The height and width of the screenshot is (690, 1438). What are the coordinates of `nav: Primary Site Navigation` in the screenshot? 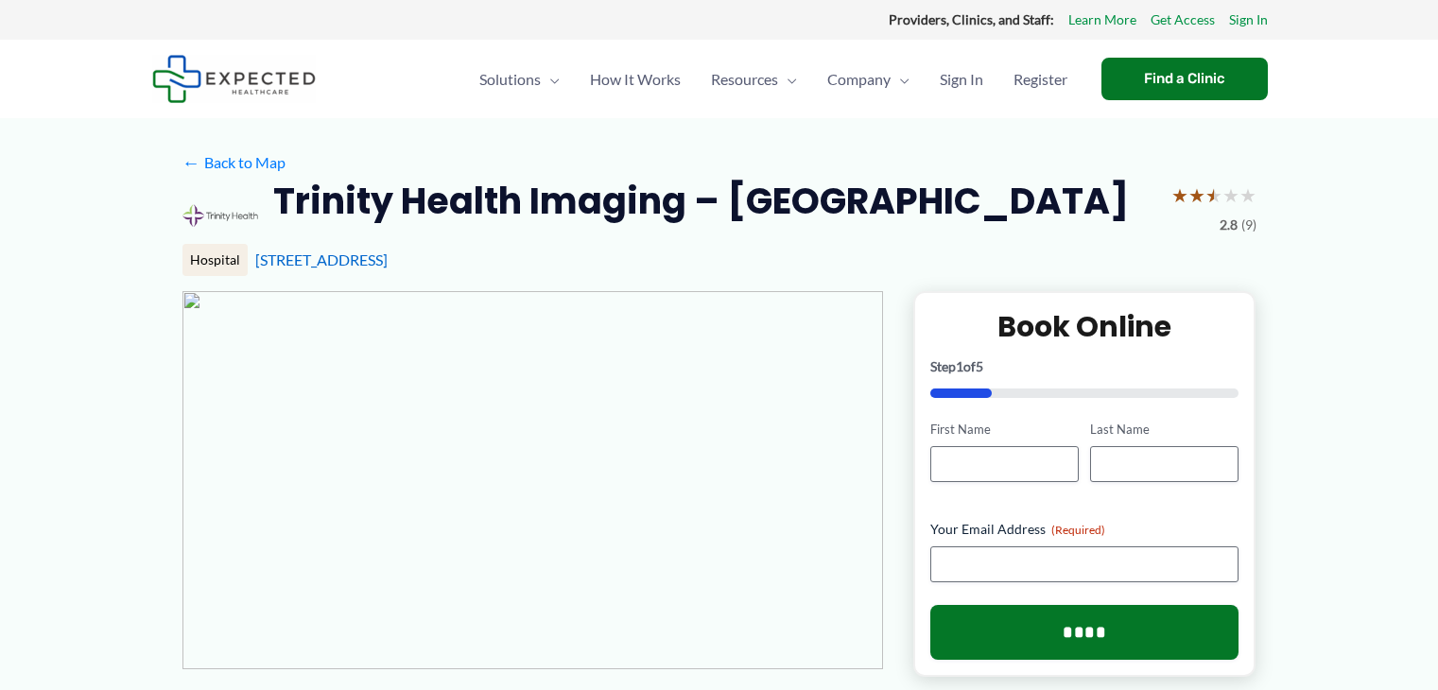 It's located at (773, 79).